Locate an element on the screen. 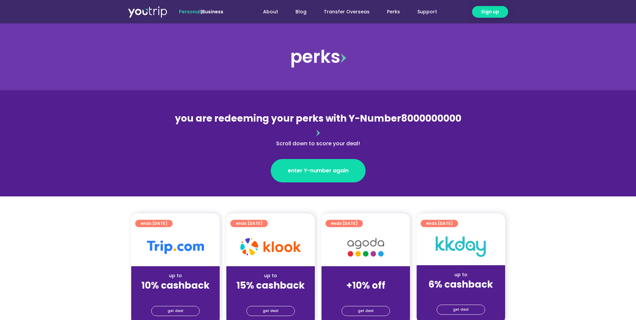 The image size is (636, 320). strong: 10% cashback is located at coordinates (175, 285).